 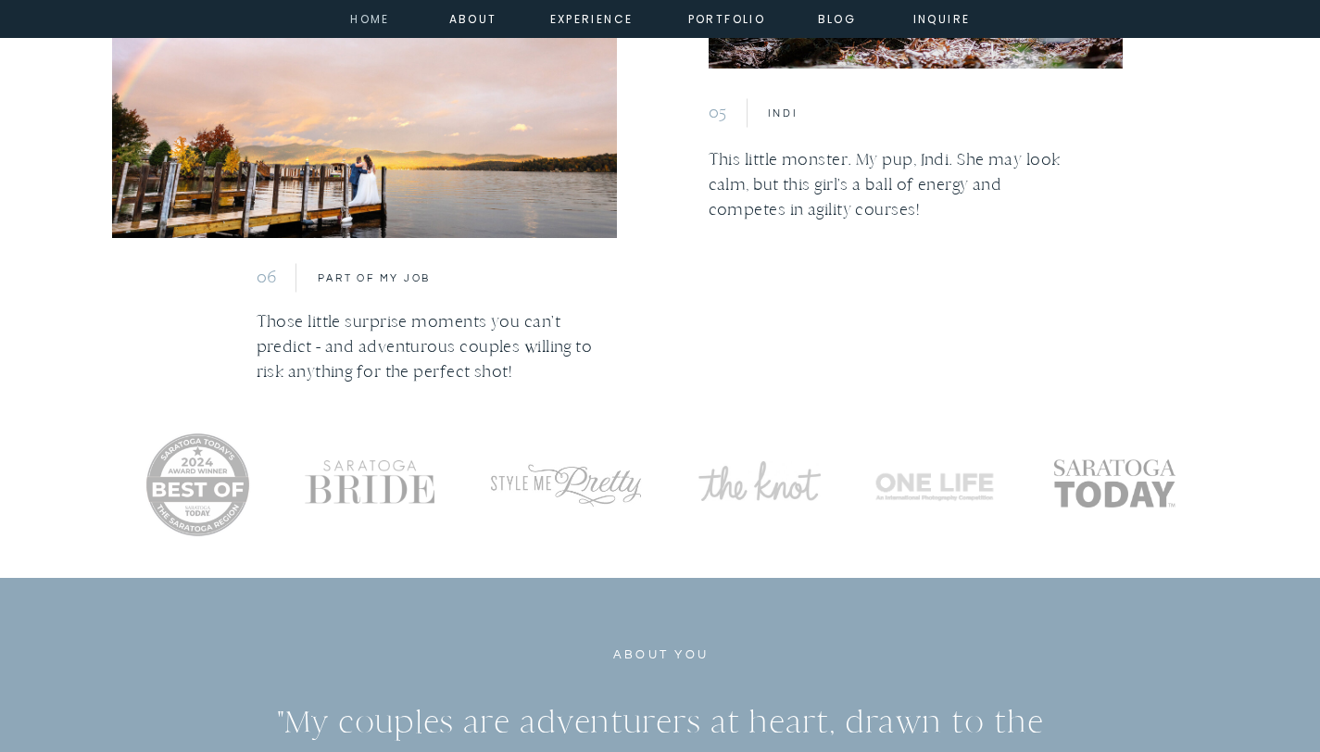 I want to click on p: about you, so click(x=662, y=655).